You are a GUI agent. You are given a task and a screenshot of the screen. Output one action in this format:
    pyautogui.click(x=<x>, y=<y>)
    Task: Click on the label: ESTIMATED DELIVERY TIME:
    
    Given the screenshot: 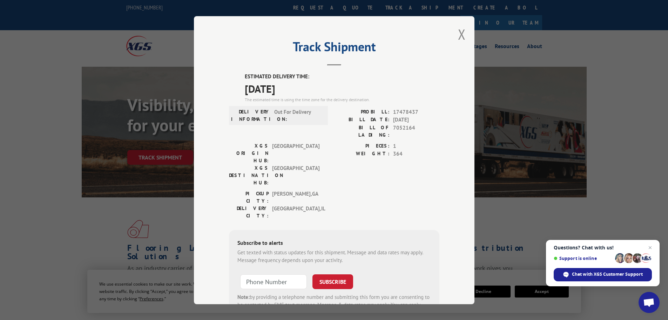 What is the action you would take?
    pyautogui.click(x=342, y=76)
    